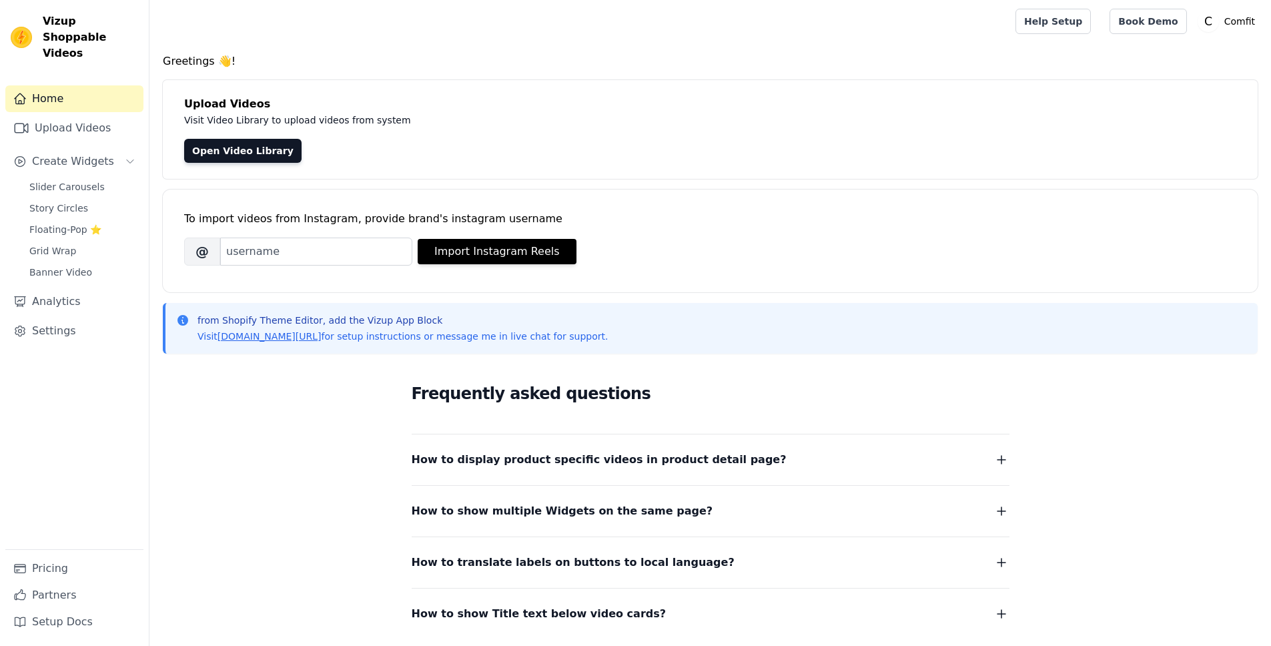 This screenshot has width=1271, height=646. I want to click on span: Create Widgets, so click(73, 161).